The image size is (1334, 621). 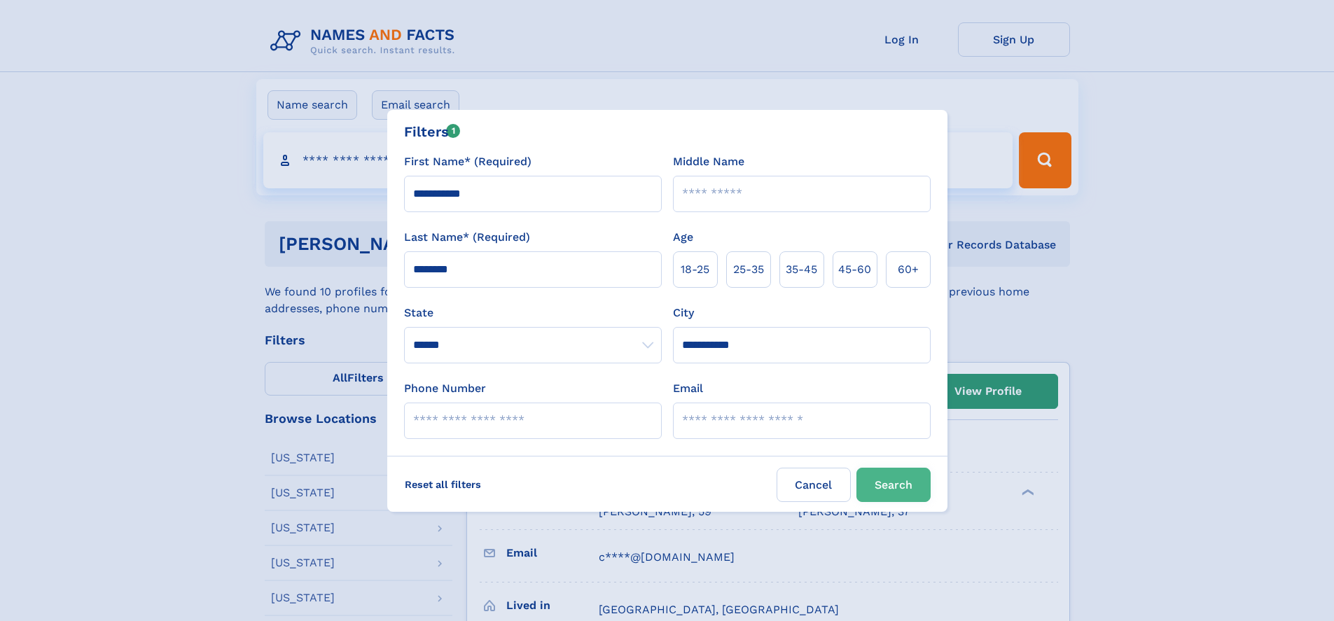 I want to click on span: 18‑25, so click(x=695, y=270).